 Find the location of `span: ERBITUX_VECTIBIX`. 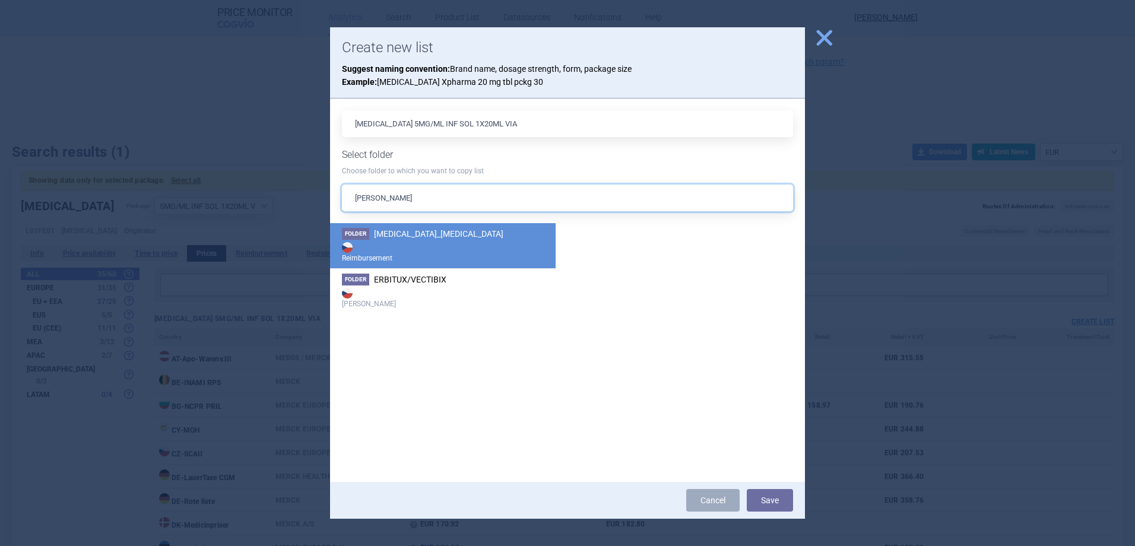

span: ERBITUX_VECTIBIX is located at coordinates (439, 234).